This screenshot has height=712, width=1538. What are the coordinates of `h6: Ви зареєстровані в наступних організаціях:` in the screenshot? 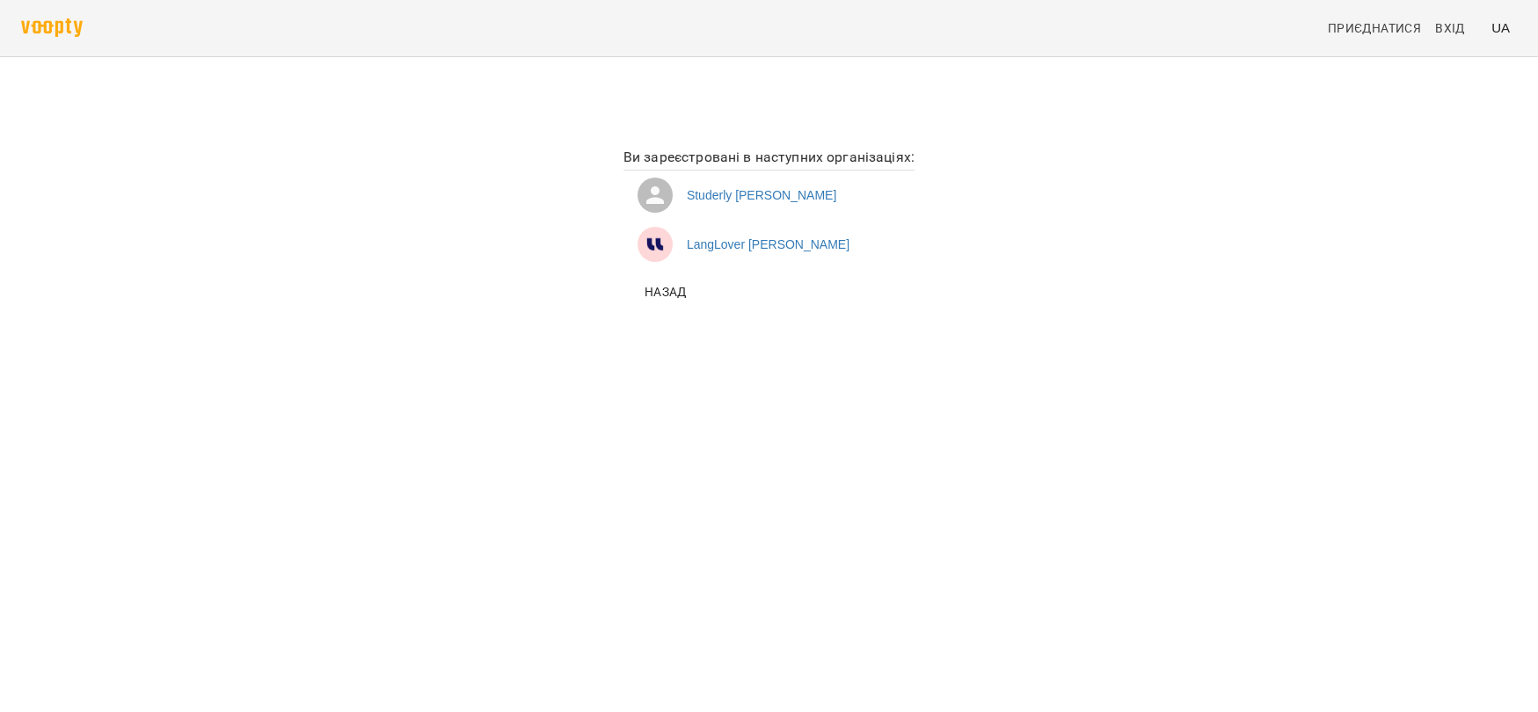 It's located at (768, 157).